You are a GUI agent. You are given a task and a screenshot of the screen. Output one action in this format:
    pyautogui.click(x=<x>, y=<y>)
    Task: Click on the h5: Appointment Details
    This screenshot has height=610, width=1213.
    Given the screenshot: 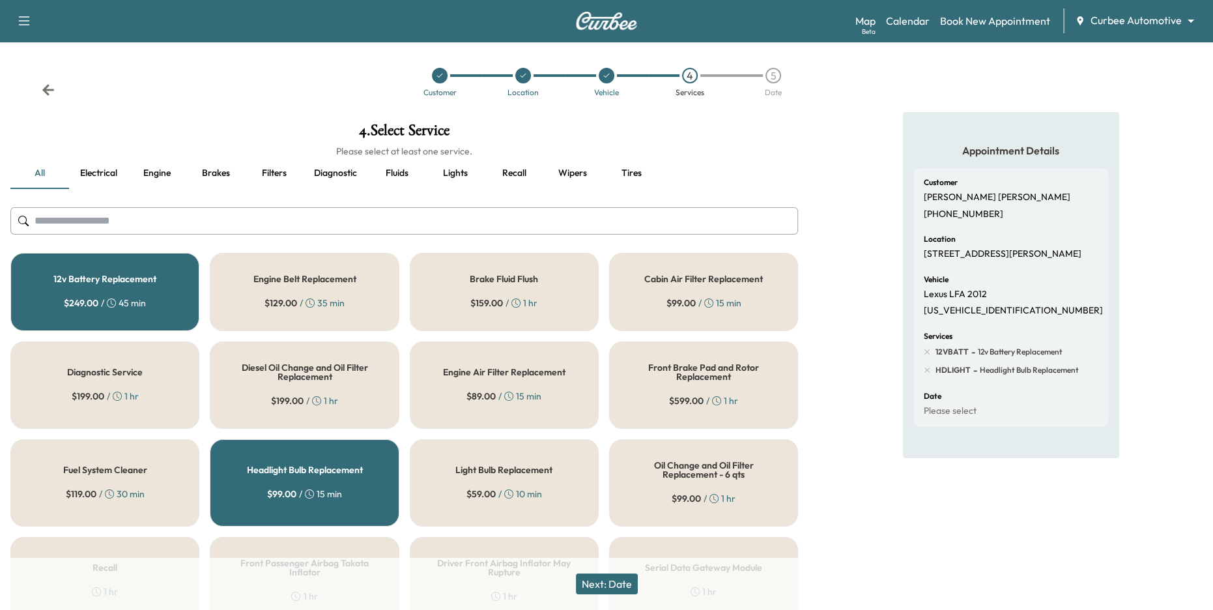 What is the action you would take?
    pyautogui.click(x=1011, y=151)
    